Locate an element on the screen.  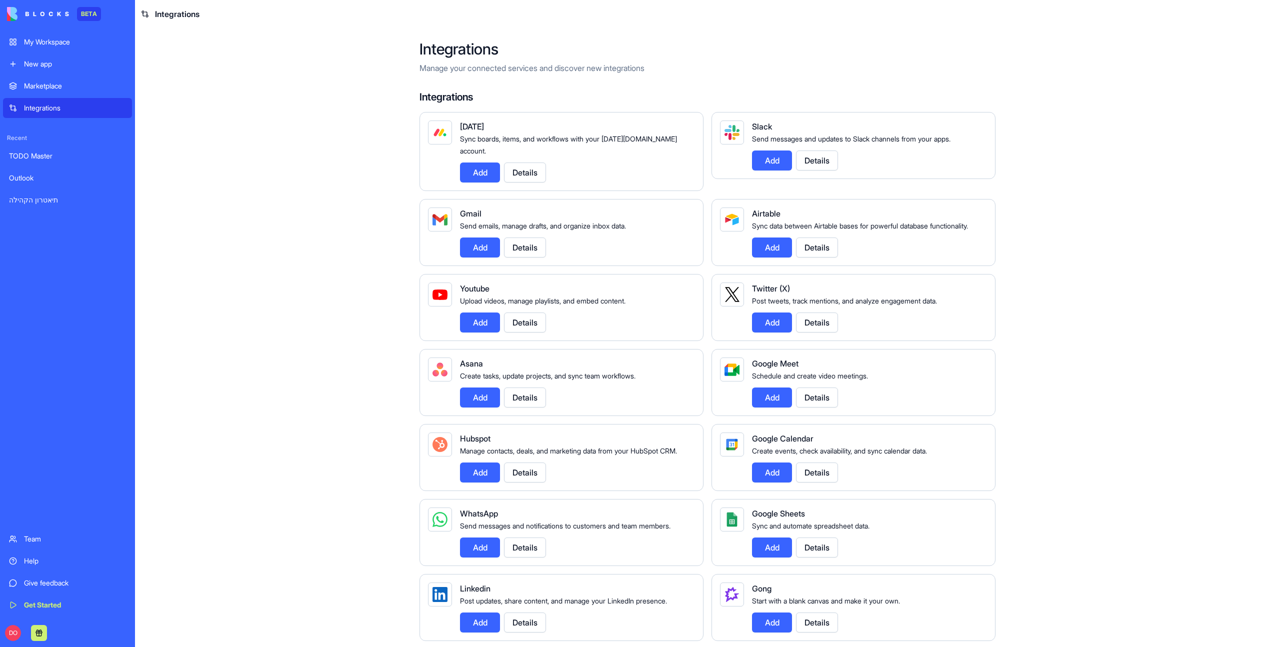
div: Marketplace is located at coordinates (75, 86).